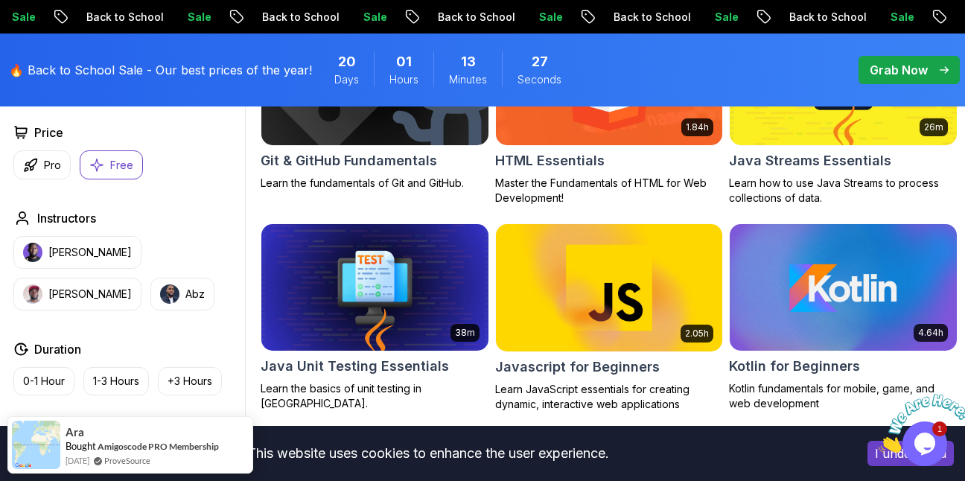 The height and width of the screenshot is (481, 965). Describe the element at coordinates (404, 62) in the screenshot. I see `span: 1 Hours` at that location.